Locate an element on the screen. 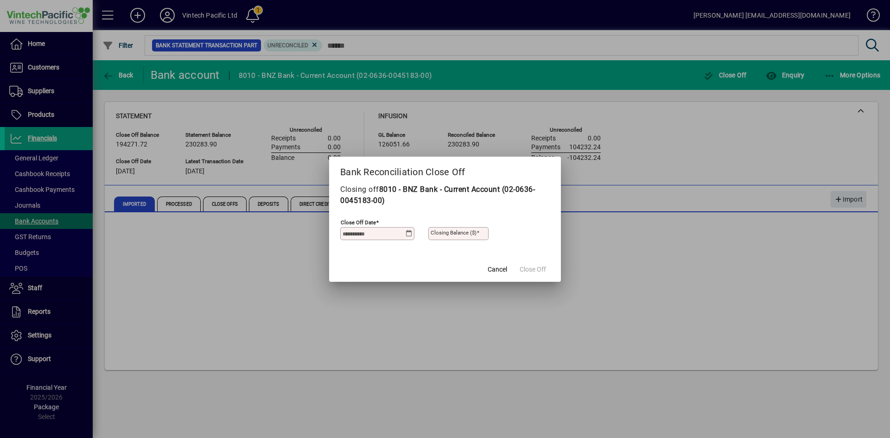 The image size is (890, 438). strong: 8010 - BNZ Bank - Current Account (02-0636-0045183-00) is located at coordinates (438, 195).